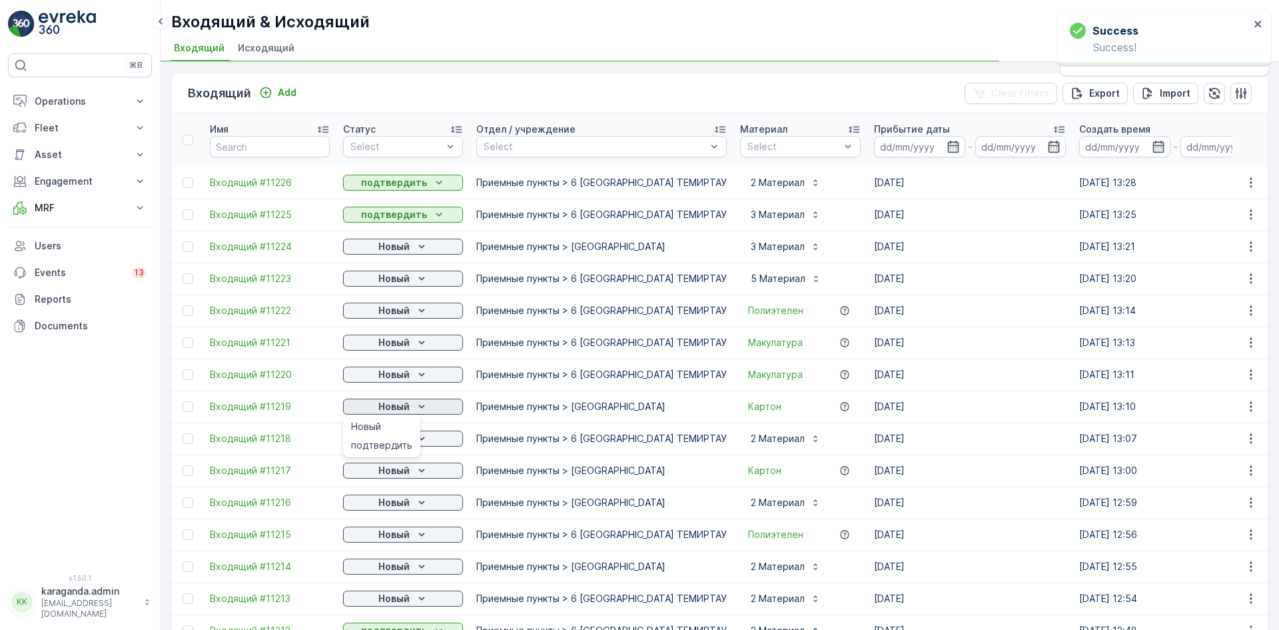  I want to click on button: Asset, so click(80, 155).